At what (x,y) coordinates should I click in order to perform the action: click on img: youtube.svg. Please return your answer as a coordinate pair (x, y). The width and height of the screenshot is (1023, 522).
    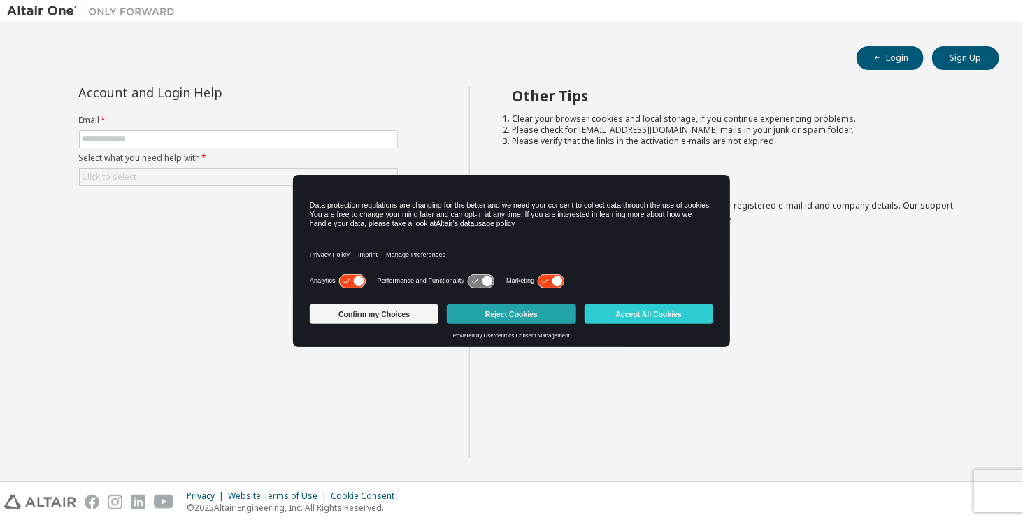
    Looking at the image, I should click on (164, 501).